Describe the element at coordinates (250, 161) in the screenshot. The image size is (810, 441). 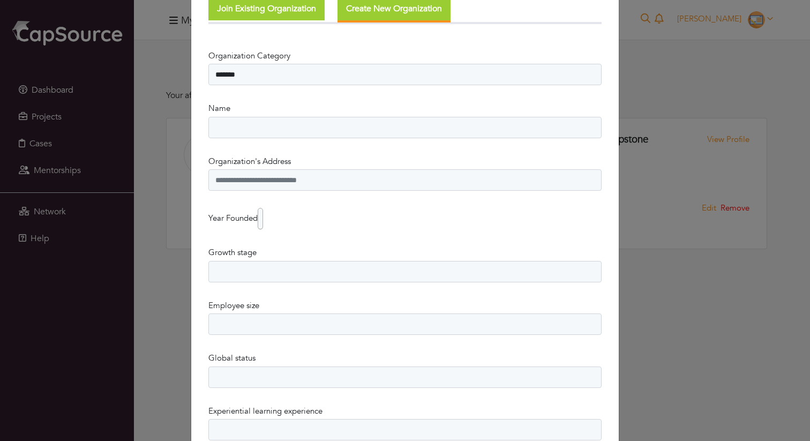
I see `label: Organization's Address` at that location.